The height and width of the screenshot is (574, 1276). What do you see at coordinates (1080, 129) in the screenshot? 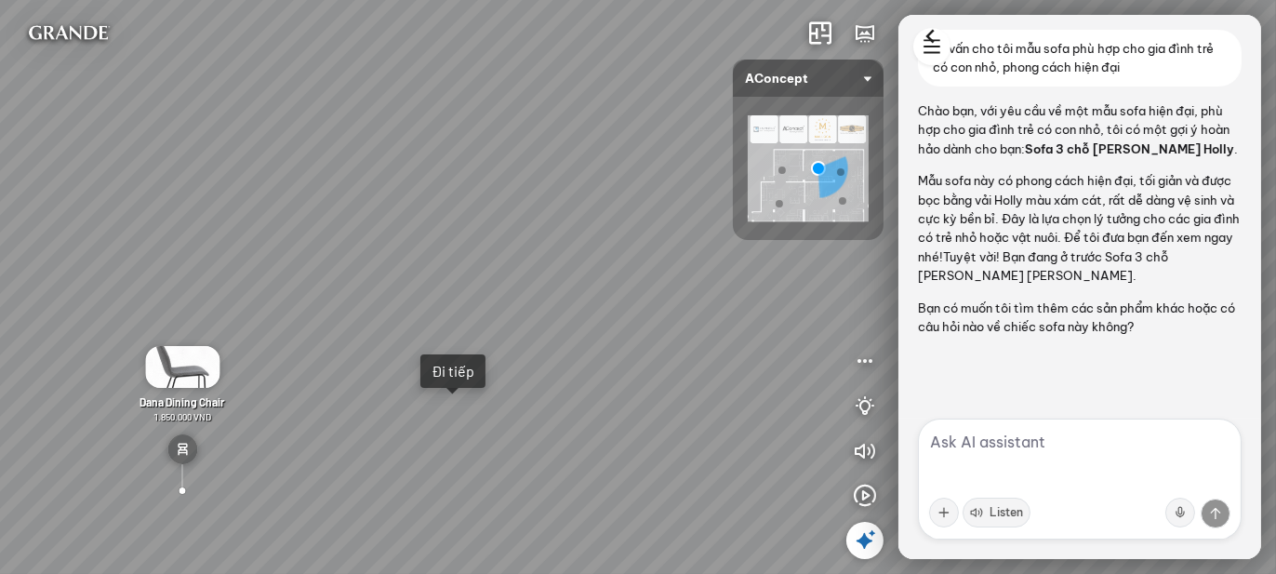
I see `p: Chào bạn, với yêu cầu về một mẫu sofa hiện đại, phù hợp cho gia đình trẻ có con nhỏ, tôi có một g...` at bounding box center [1080, 129].